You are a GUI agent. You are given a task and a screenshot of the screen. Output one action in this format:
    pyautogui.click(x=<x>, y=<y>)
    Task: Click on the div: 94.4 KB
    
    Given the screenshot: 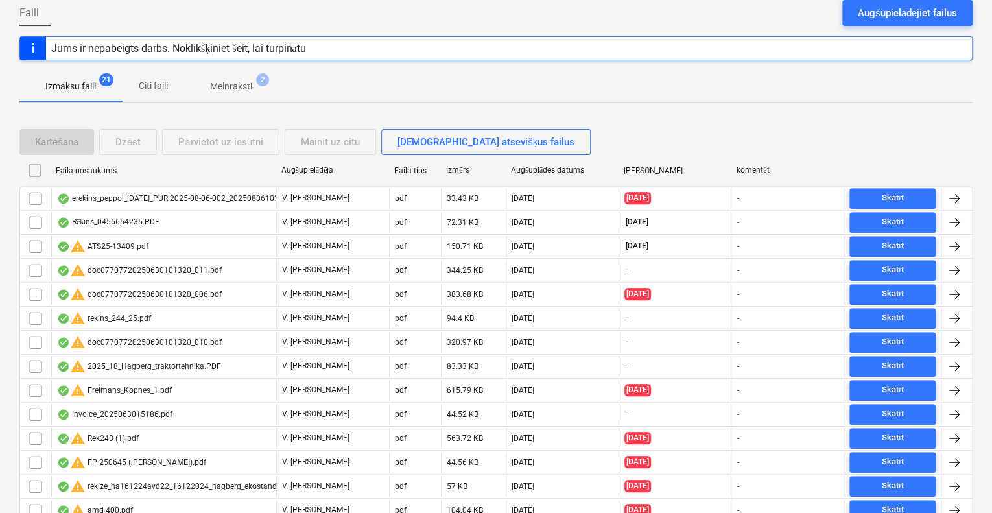 What is the action you would take?
    pyautogui.click(x=460, y=318)
    